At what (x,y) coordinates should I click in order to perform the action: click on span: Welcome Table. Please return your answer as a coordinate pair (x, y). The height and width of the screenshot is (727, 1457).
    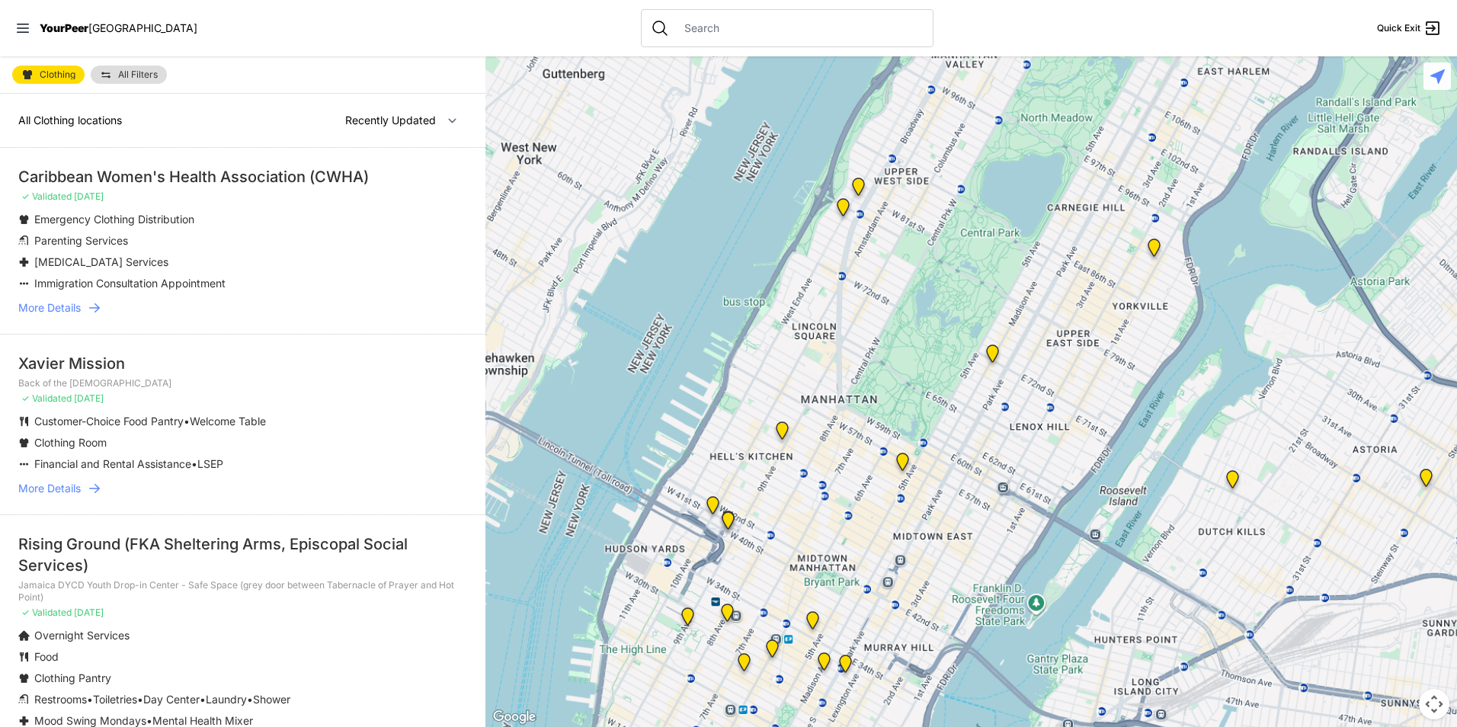
    Looking at the image, I should click on (228, 421).